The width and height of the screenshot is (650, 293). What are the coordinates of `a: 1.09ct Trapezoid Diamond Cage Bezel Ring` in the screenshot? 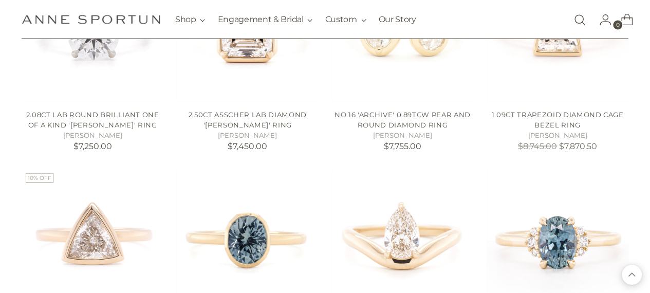 It's located at (557, 119).